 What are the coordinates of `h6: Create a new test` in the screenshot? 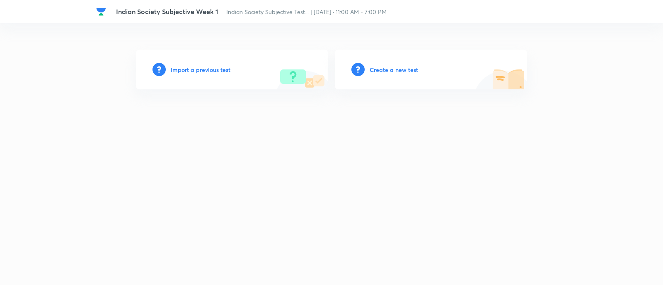 It's located at (394, 70).